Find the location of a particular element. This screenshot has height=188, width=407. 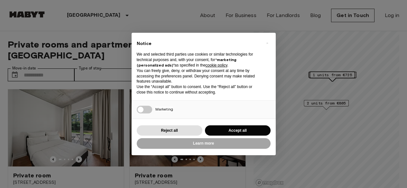

button: Reject all is located at coordinates (169, 131).